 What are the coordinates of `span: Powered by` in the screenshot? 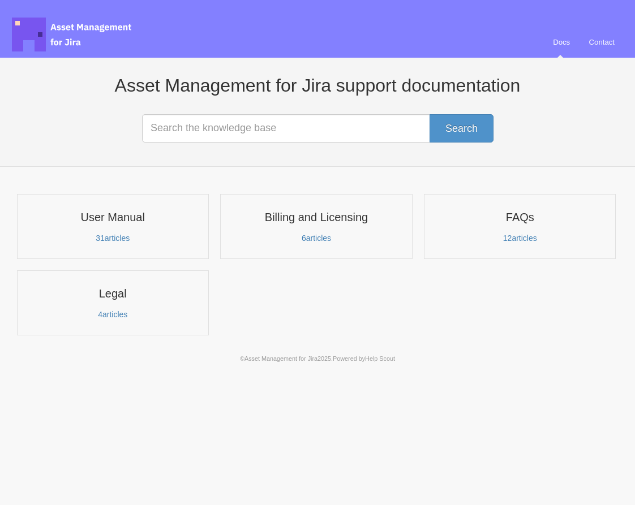 It's located at (364, 358).